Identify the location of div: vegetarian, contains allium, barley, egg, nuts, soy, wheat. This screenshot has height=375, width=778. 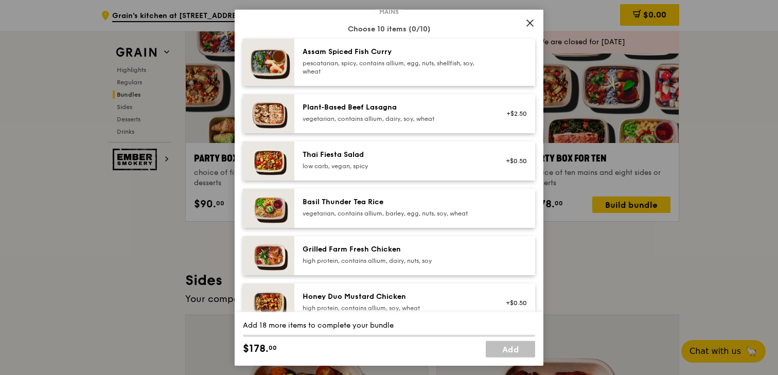
(395, 213).